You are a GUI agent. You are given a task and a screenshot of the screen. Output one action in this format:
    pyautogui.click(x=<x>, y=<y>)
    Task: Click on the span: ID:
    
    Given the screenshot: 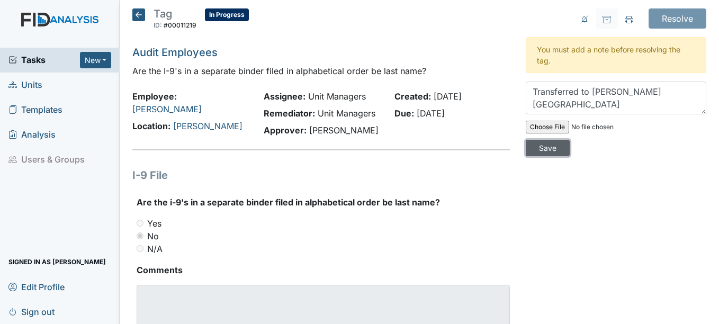 What is the action you would take?
    pyautogui.click(x=158, y=25)
    